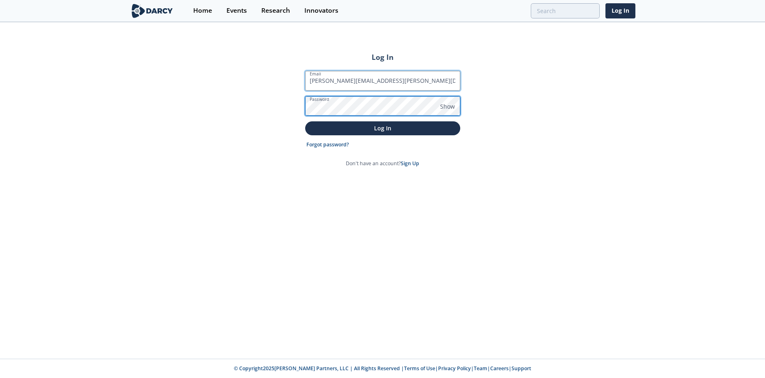 This screenshot has width=765, height=378. I want to click on a: Log In, so click(620, 11).